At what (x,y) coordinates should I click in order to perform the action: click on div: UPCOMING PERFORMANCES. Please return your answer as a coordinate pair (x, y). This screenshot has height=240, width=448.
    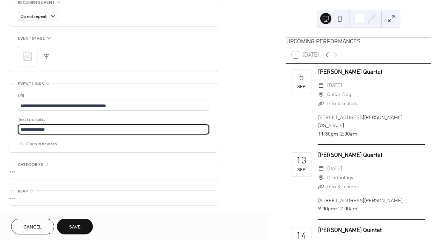
    Looking at the image, I should click on (358, 42).